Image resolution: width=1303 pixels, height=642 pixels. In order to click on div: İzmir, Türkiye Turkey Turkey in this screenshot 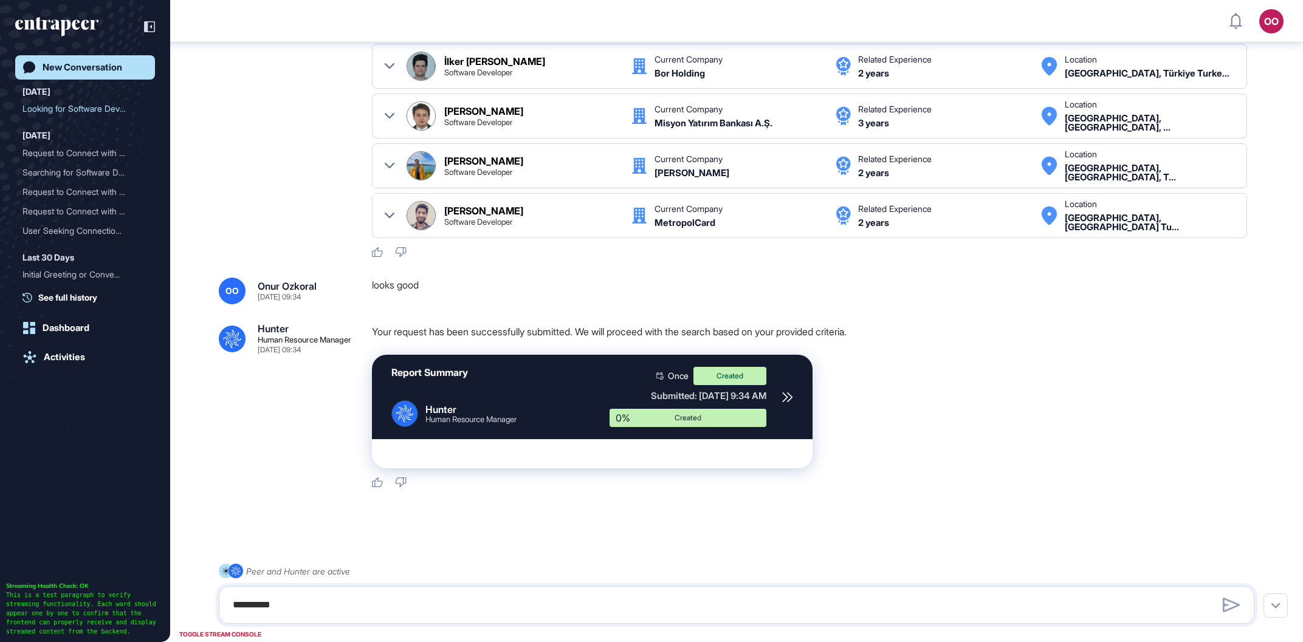, I will do `click(1147, 73)`.